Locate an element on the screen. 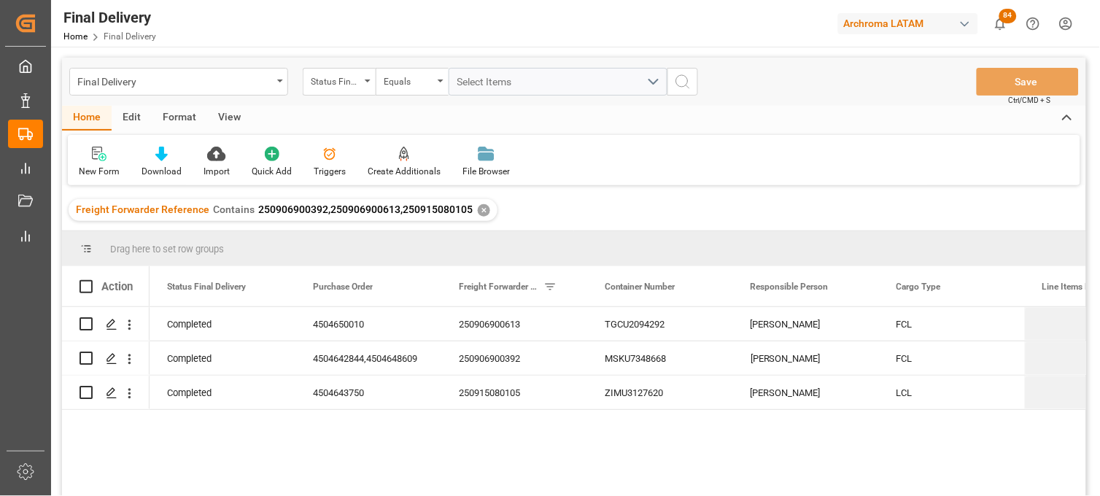 This screenshot has width=1100, height=496. span: Purchase Order is located at coordinates (343, 287).